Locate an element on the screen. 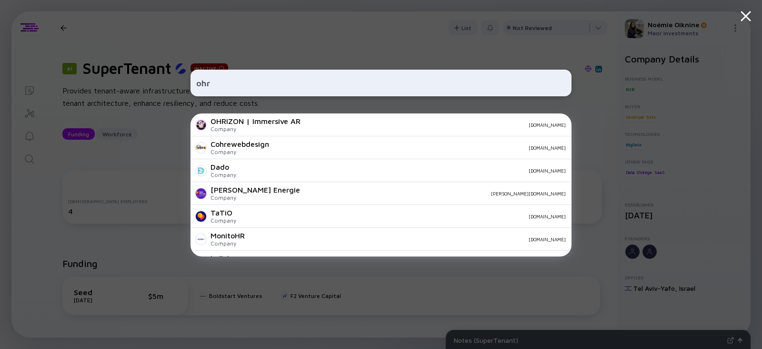 The height and width of the screenshot is (349, 762). div: OHRIZON | Immersive AR is located at coordinates (255, 121).